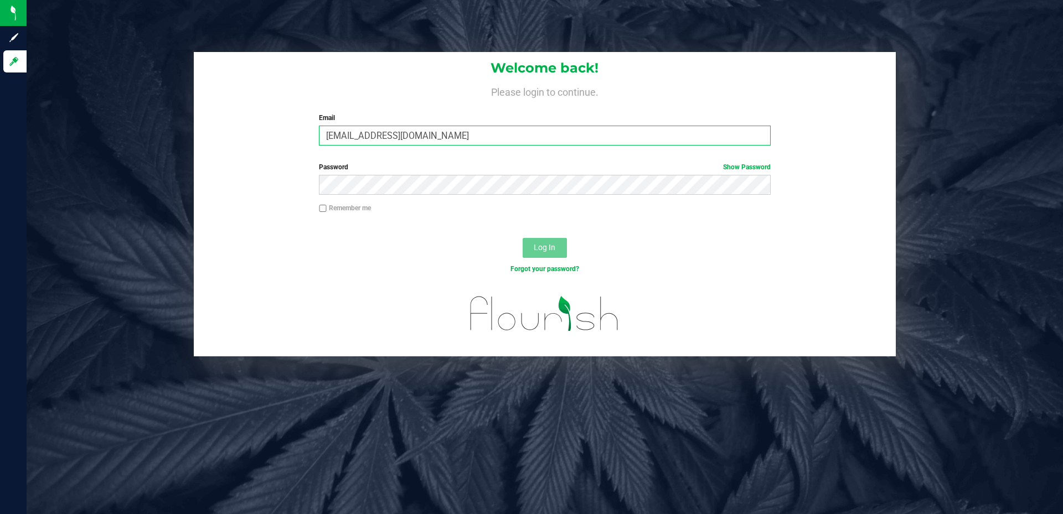  I want to click on inline-svg: Log in, so click(14, 61).